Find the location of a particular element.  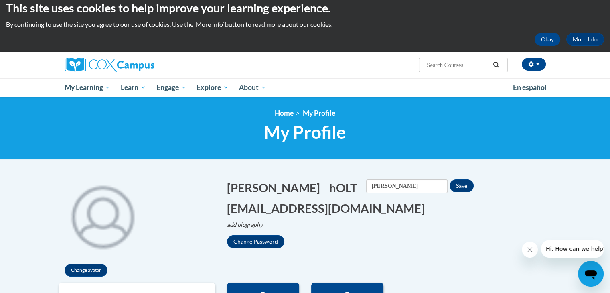

a: Learn is located at coordinates (133, 87).